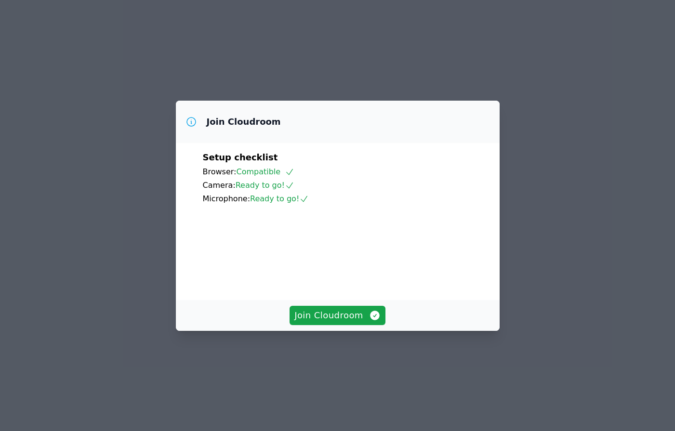 Image resolution: width=675 pixels, height=431 pixels. What do you see at coordinates (244, 122) in the screenshot?
I see `h3: Join Cloudroom` at bounding box center [244, 122].